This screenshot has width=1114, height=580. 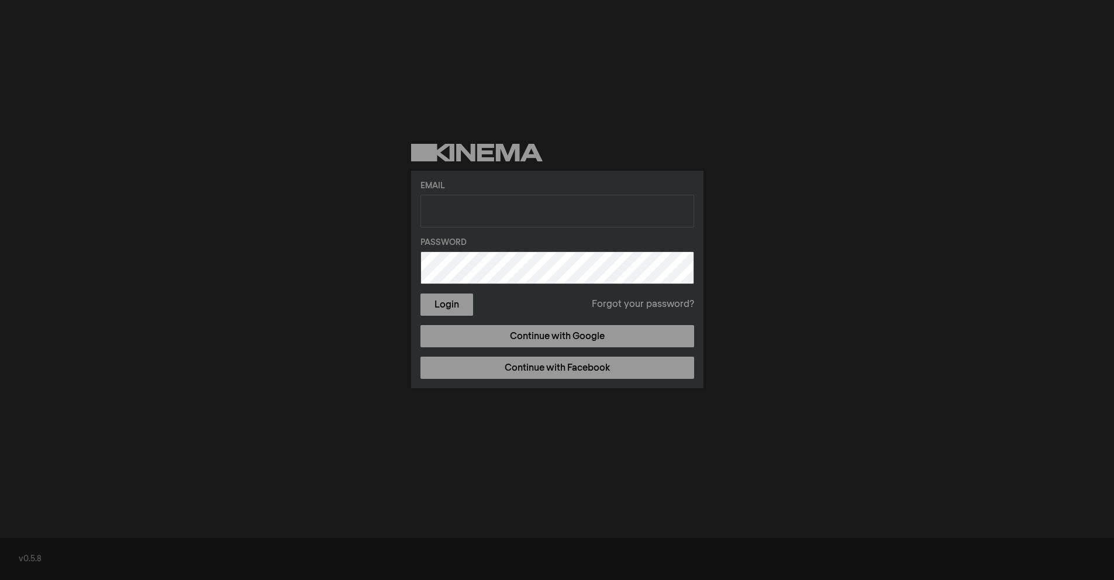 What do you see at coordinates (557, 186) in the screenshot?
I see `label: Email` at bounding box center [557, 186].